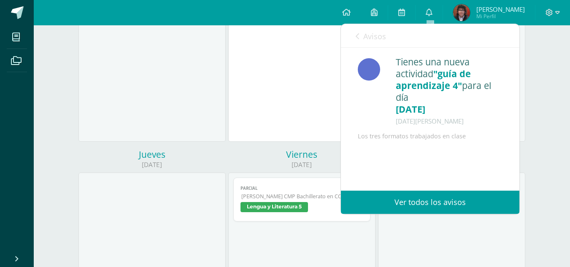  What do you see at coordinates (449, 92) in the screenshot?
I see `div: Tienes una nueva actividad para el día` at bounding box center [449, 92].